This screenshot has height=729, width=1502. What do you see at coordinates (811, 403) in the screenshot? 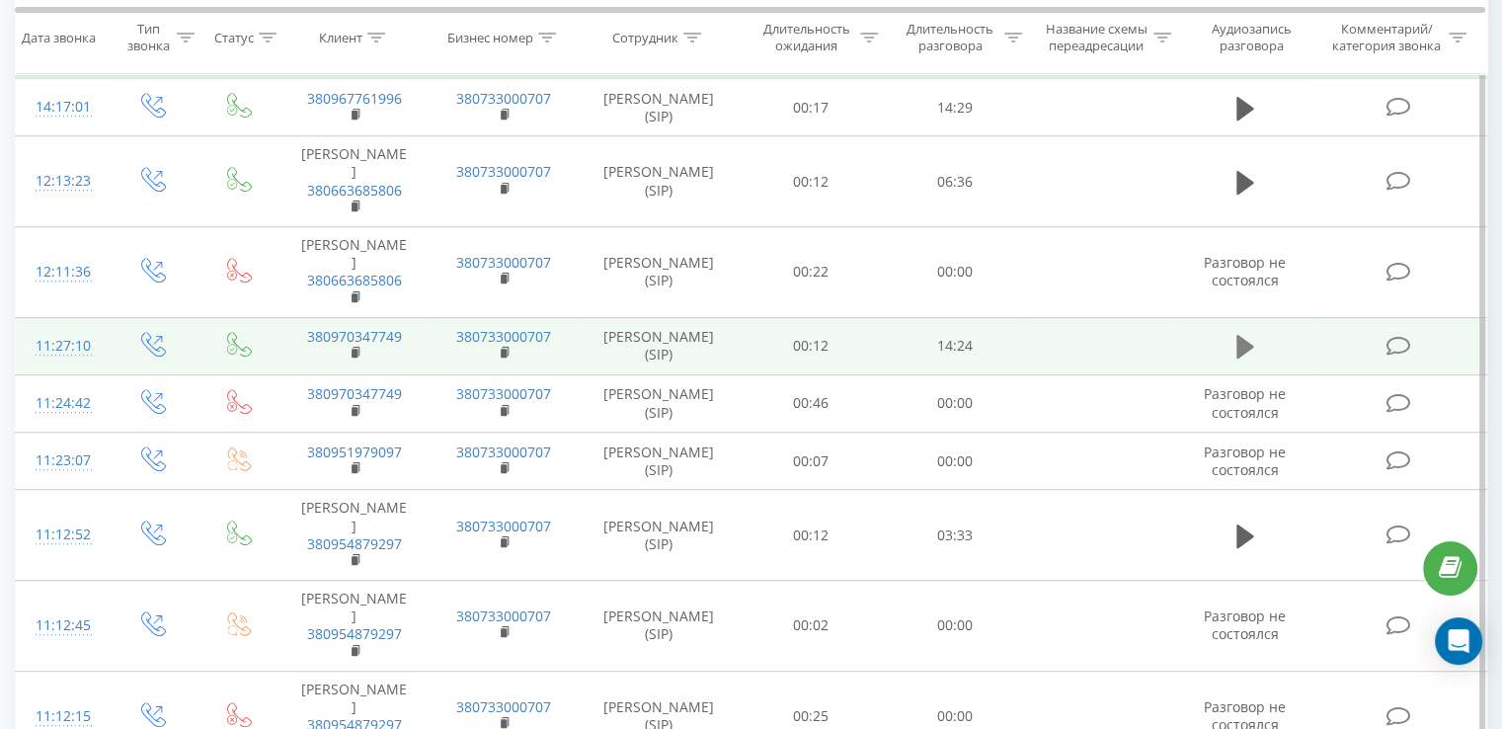
I see `td: 00:46` at bounding box center [811, 403].